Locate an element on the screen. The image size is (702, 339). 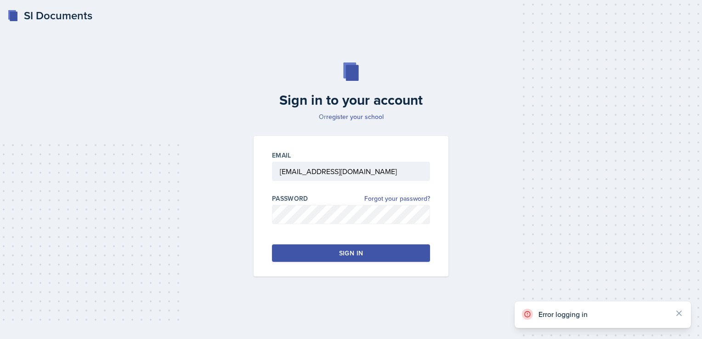
div: SI Documents is located at coordinates (50, 16).